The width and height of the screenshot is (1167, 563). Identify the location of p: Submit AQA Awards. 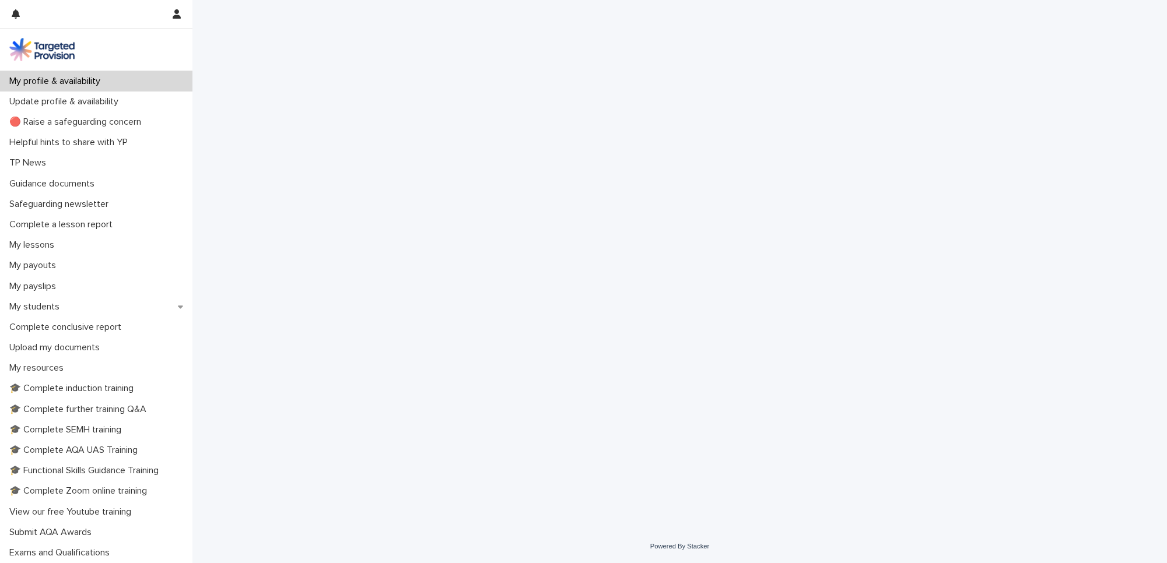
(52, 532).